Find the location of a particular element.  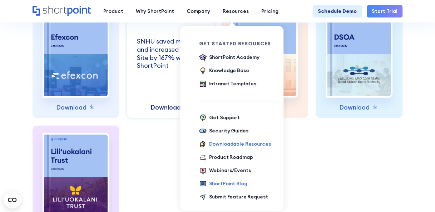

a: Company is located at coordinates (198, 11).